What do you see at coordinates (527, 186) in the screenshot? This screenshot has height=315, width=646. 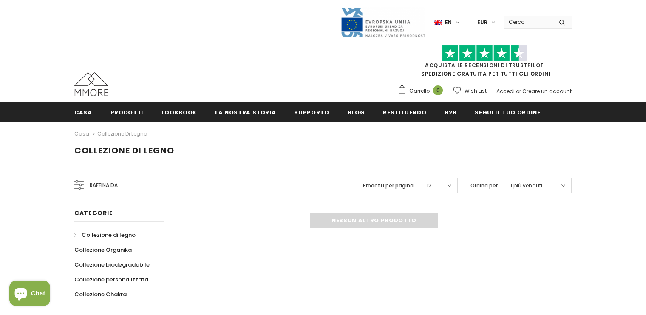 I see `span: I più venduti` at bounding box center [527, 186].